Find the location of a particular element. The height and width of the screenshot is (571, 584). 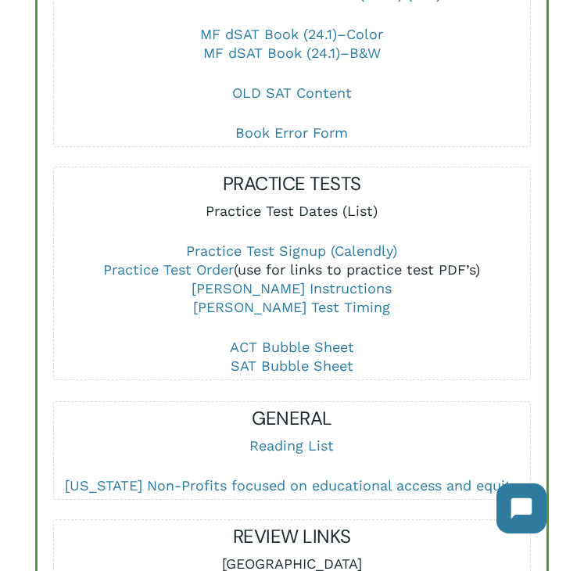

h5: PRACTICE TESTS is located at coordinates (292, 184).